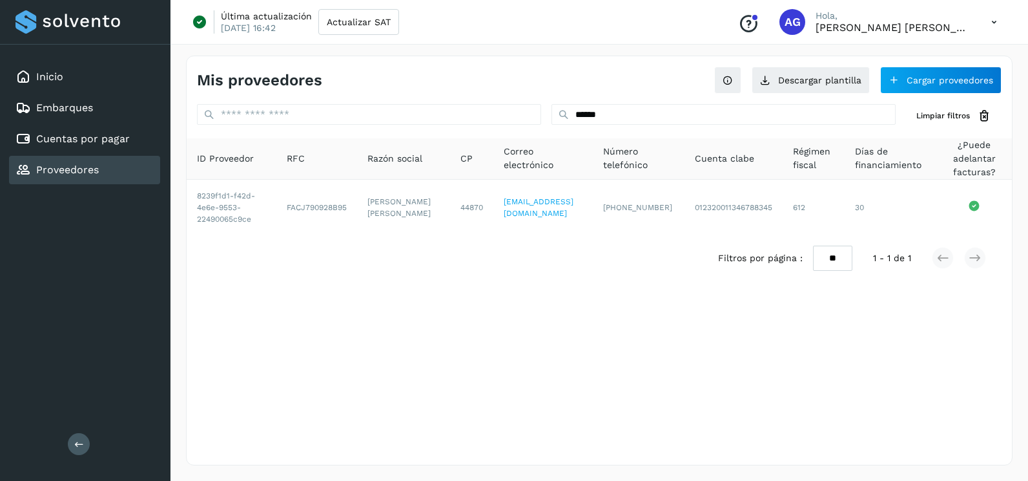  Describe the element at coordinates (85, 108) in the screenshot. I see `div: Embarques` at that location.